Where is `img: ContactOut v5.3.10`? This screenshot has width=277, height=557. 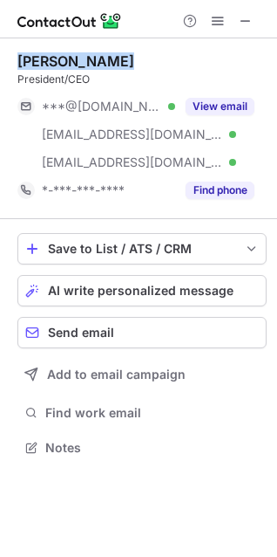
img: ContactOut v5.3.10 is located at coordinates (70, 21).